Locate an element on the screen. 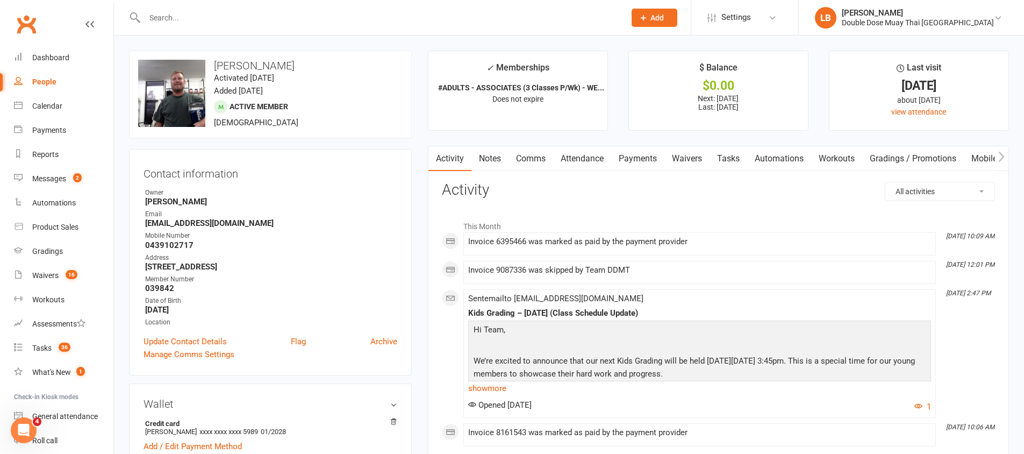 This screenshot has height=454, width=1024. span: Settings is located at coordinates (736, 17).